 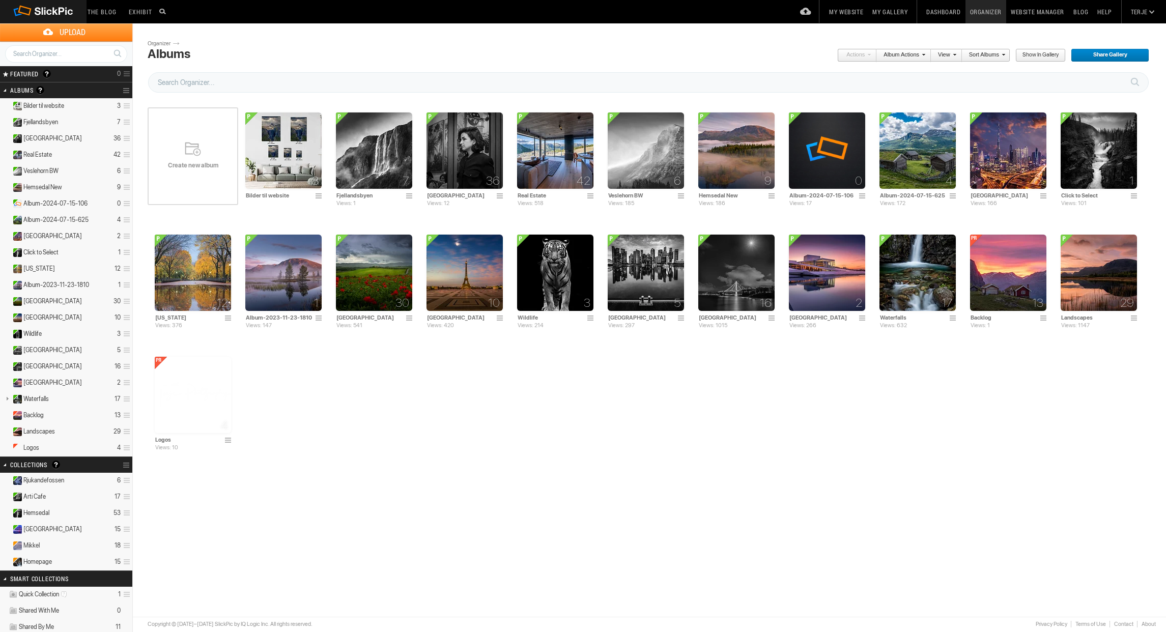 I want to click on input: Search photos on SlickPic..., so click(x=164, y=11).